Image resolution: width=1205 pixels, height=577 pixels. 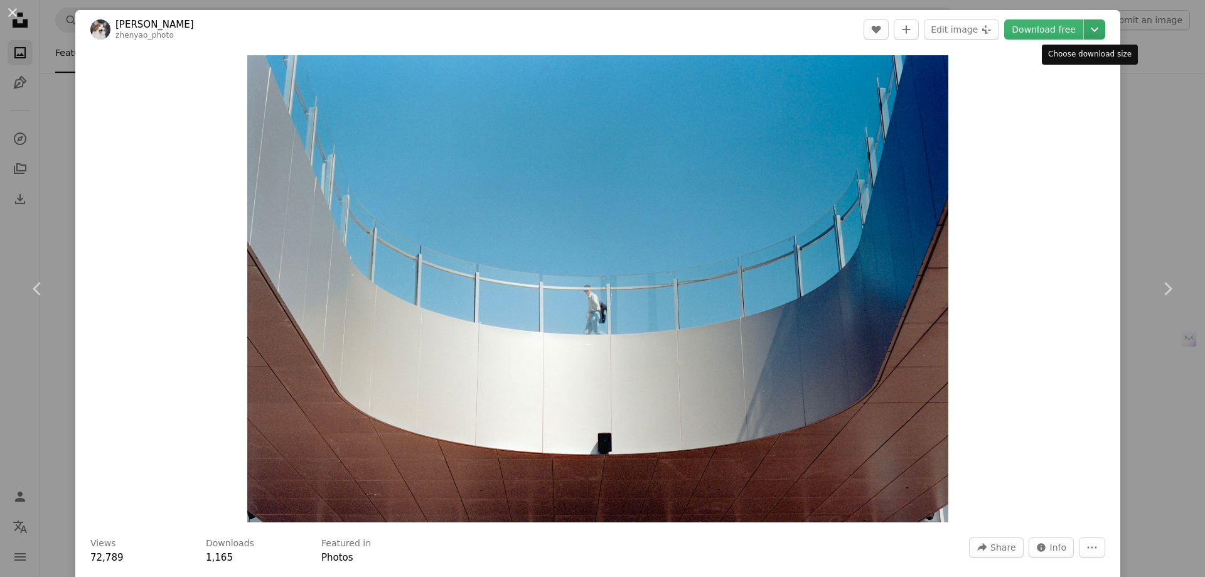 I want to click on button: Stats about this image, so click(x=1052, y=547).